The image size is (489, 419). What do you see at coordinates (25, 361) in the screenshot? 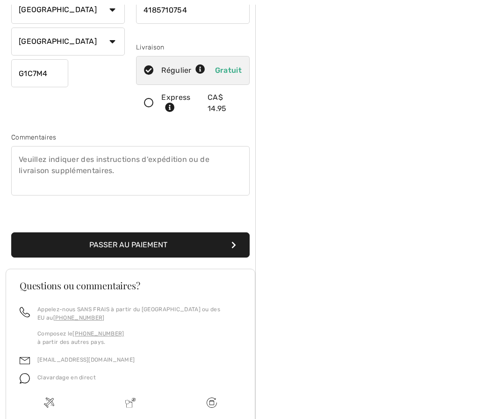
I see `img: email` at bounding box center [25, 361].